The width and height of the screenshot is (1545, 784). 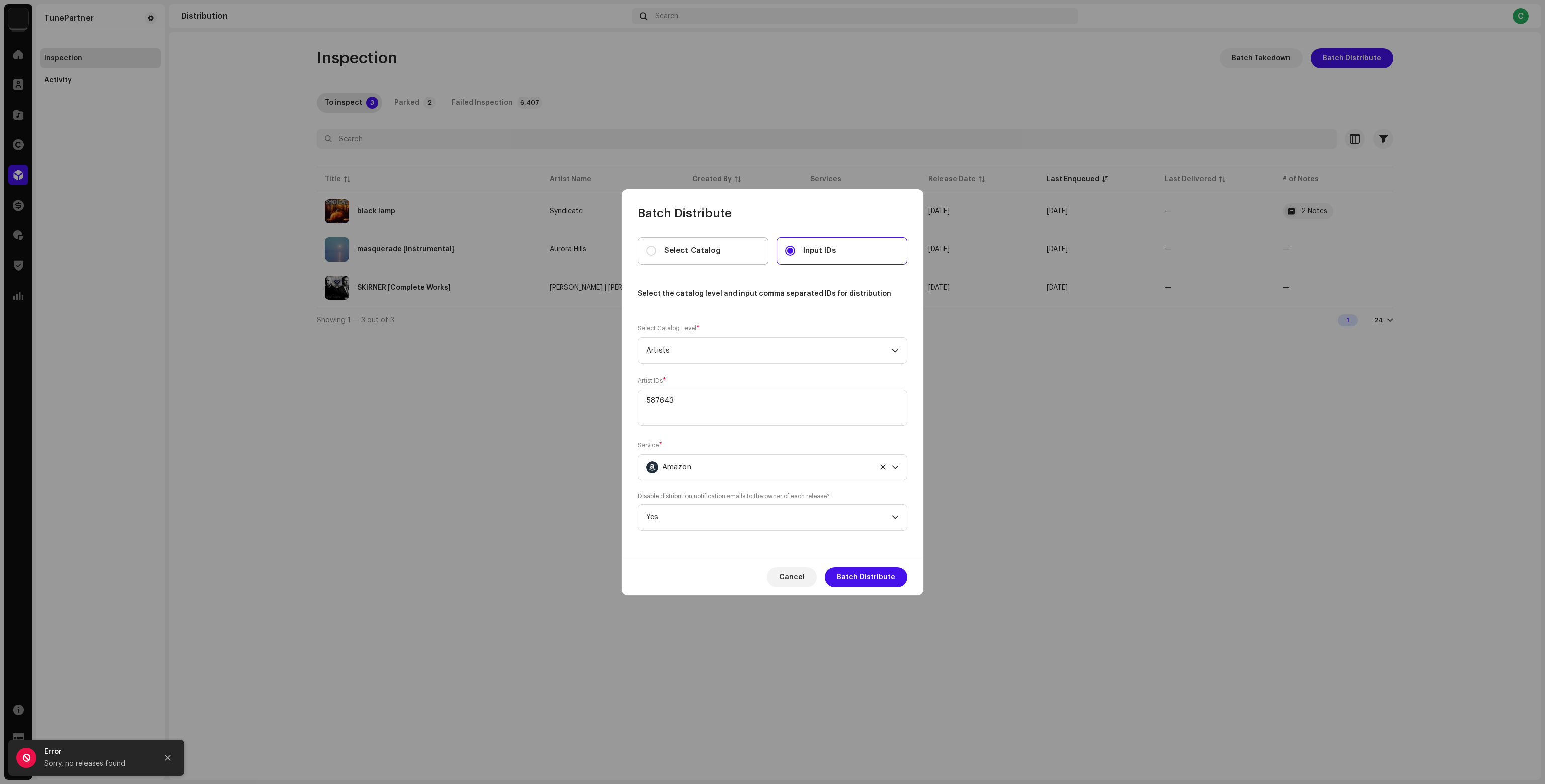 I want to click on small: Service, so click(x=649, y=444).